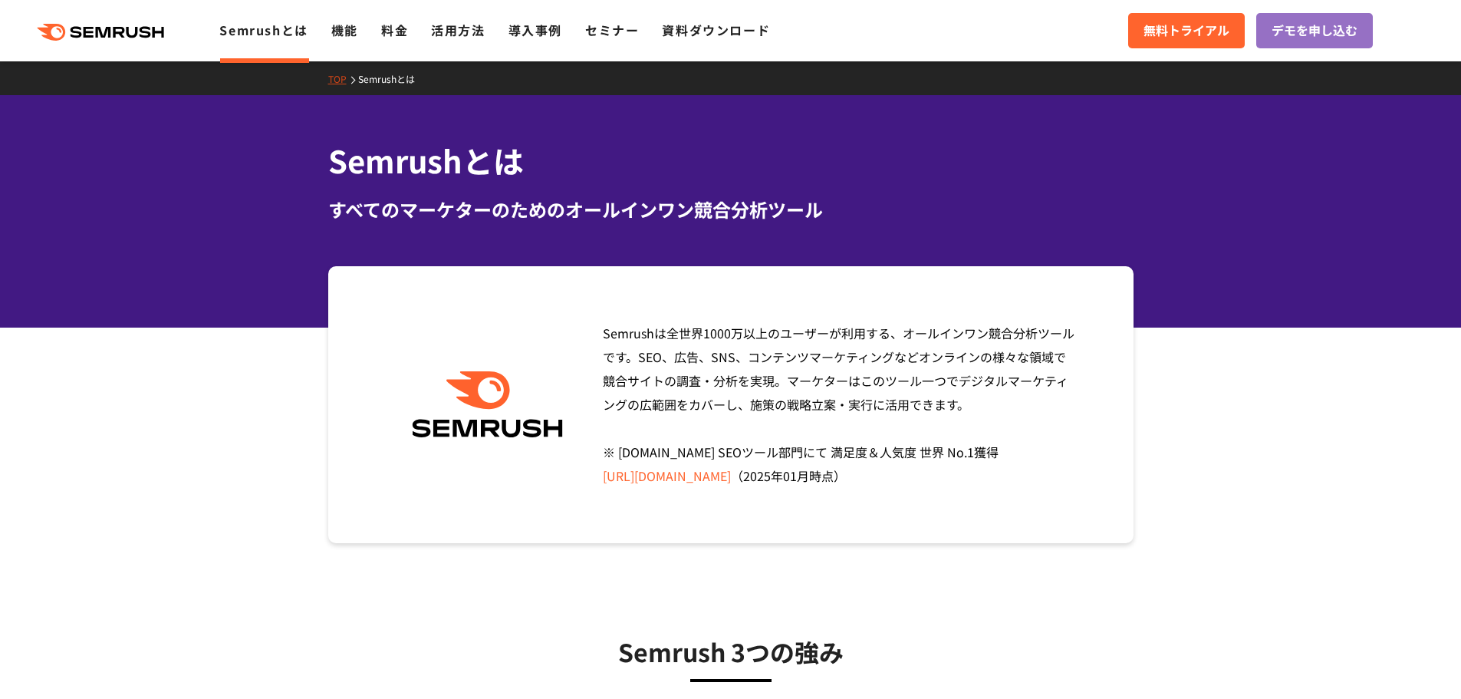 The width and height of the screenshot is (1461, 699). What do you see at coordinates (1187, 31) in the screenshot?
I see `a: 無料トライアル` at bounding box center [1187, 31].